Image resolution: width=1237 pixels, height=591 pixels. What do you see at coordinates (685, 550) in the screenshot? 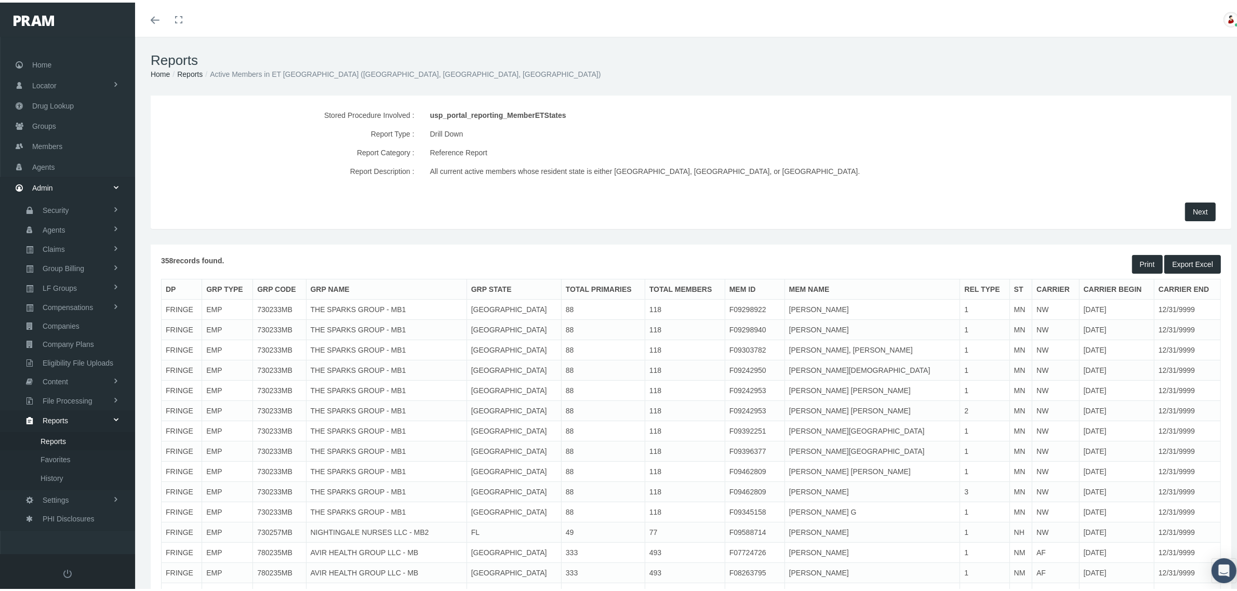
I see `td: 493` at bounding box center [685, 550].